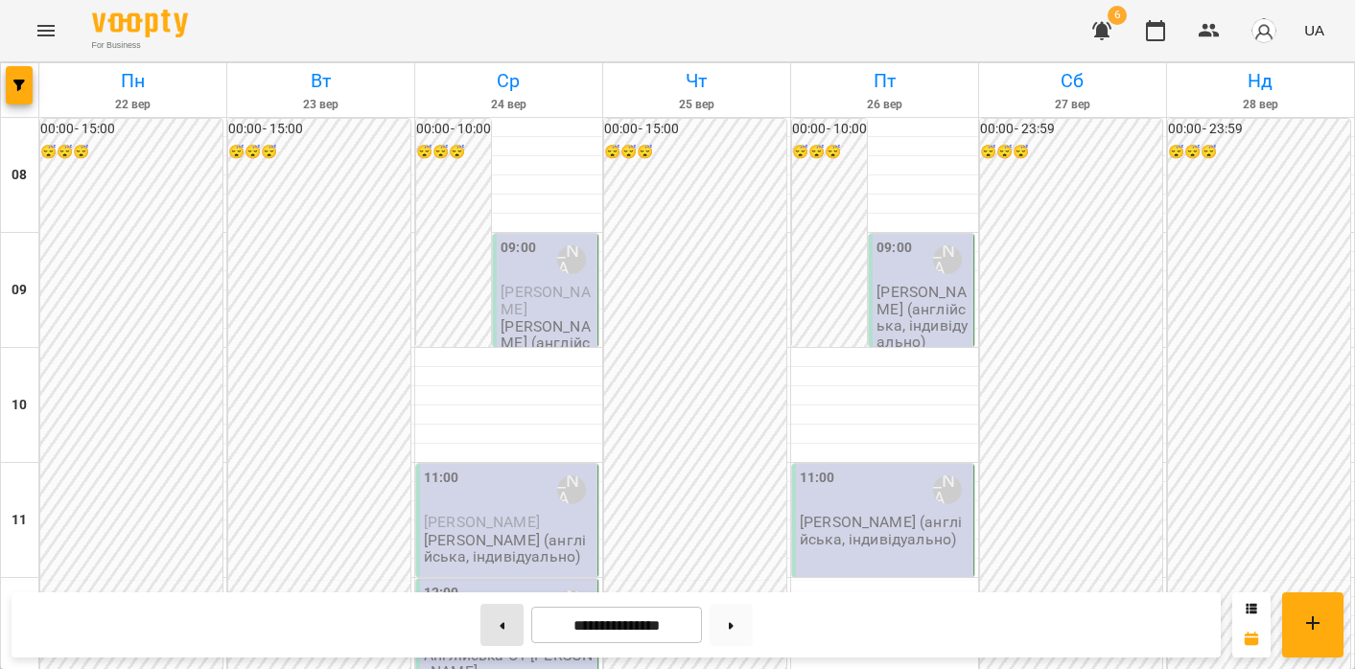 The height and width of the screenshot is (669, 1355). I want to click on h6: 08, so click(19, 175).